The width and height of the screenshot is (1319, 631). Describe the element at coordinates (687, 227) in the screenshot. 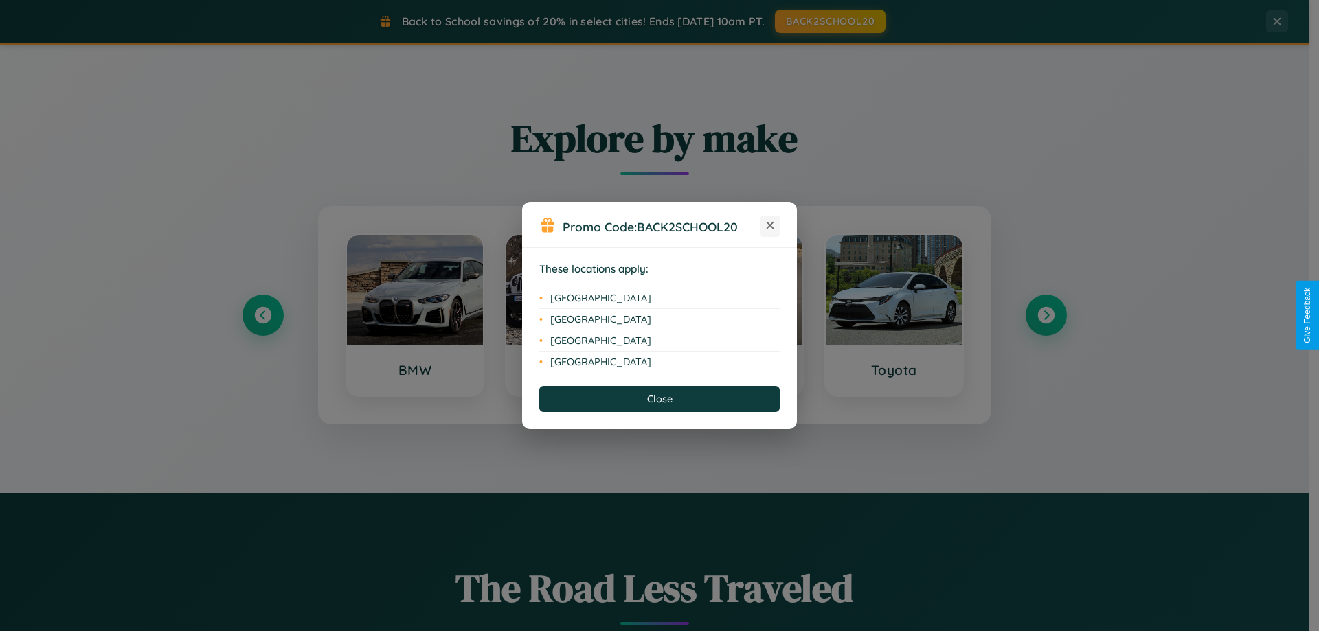

I see `b: BACK2SCHOOL20` at that location.